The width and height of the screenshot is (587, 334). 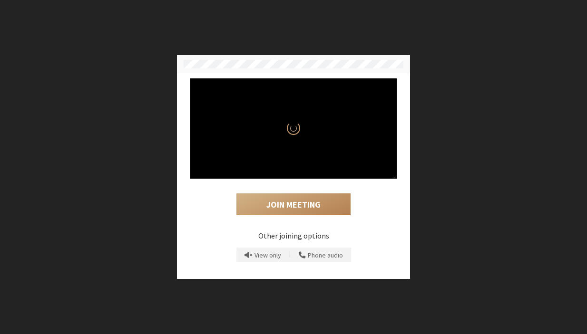 I want to click on p: Other joining options, so click(x=293, y=236).